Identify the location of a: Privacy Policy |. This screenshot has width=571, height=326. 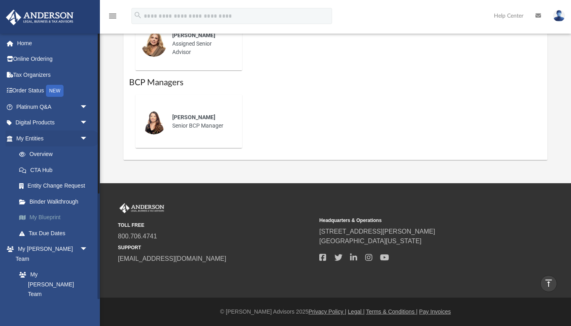
(327, 311).